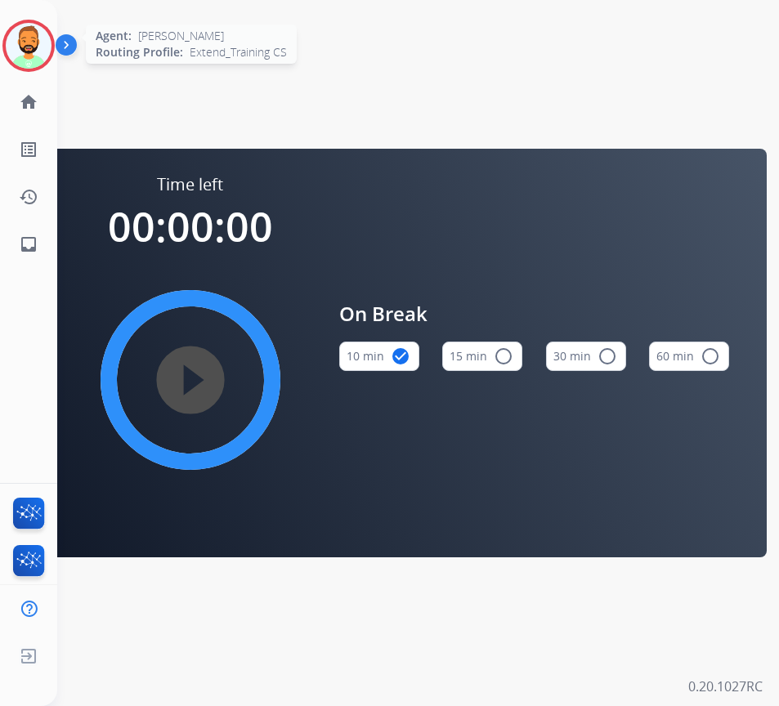 The width and height of the screenshot is (779, 706). I want to click on p: 0.20.1027RC, so click(725, 687).